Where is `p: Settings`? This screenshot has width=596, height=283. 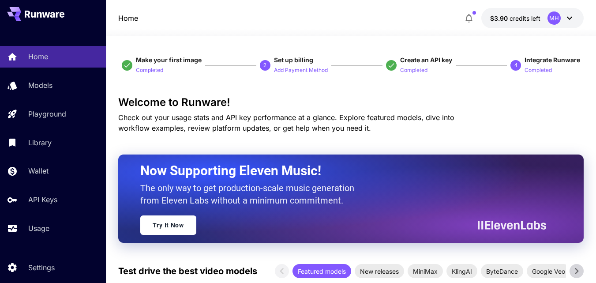
p: Settings is located at coordinates (41, 268).